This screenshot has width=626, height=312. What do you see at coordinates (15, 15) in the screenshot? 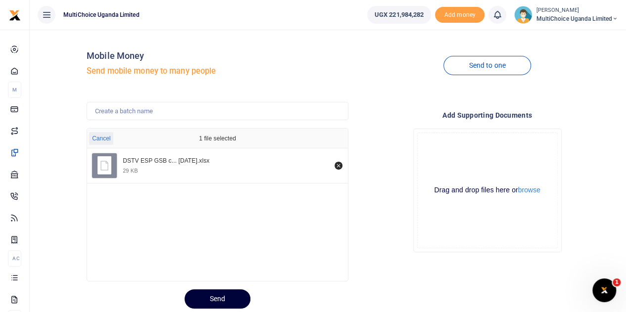
I see `img: logo-small` at bounding box center [15, 15].